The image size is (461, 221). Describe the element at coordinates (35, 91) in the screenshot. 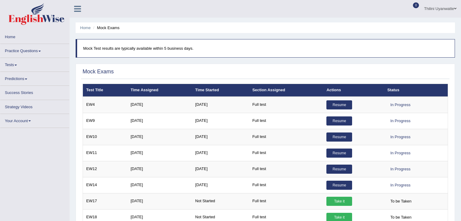

I see `a: Success Stories` at that location.